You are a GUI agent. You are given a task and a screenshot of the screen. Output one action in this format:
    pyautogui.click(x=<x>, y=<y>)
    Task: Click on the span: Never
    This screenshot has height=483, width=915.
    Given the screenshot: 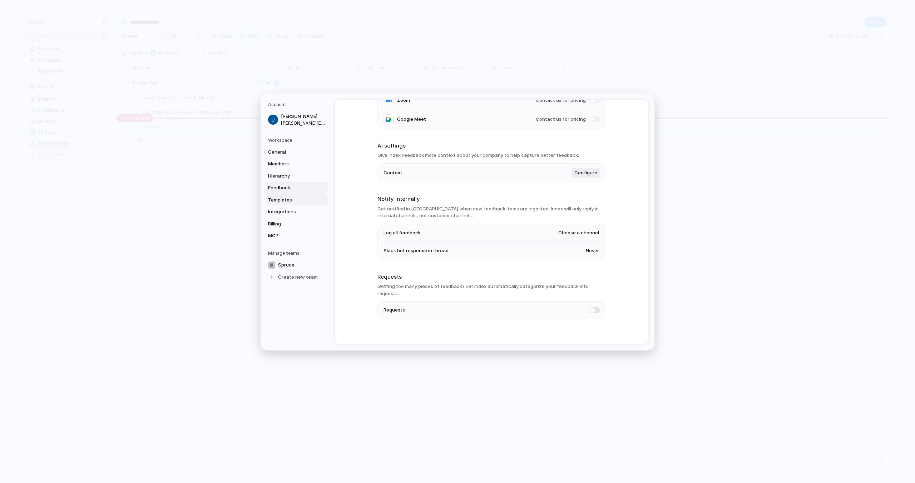 What is the action you would take?
    pyautogui.click(x=592, y=251)
    